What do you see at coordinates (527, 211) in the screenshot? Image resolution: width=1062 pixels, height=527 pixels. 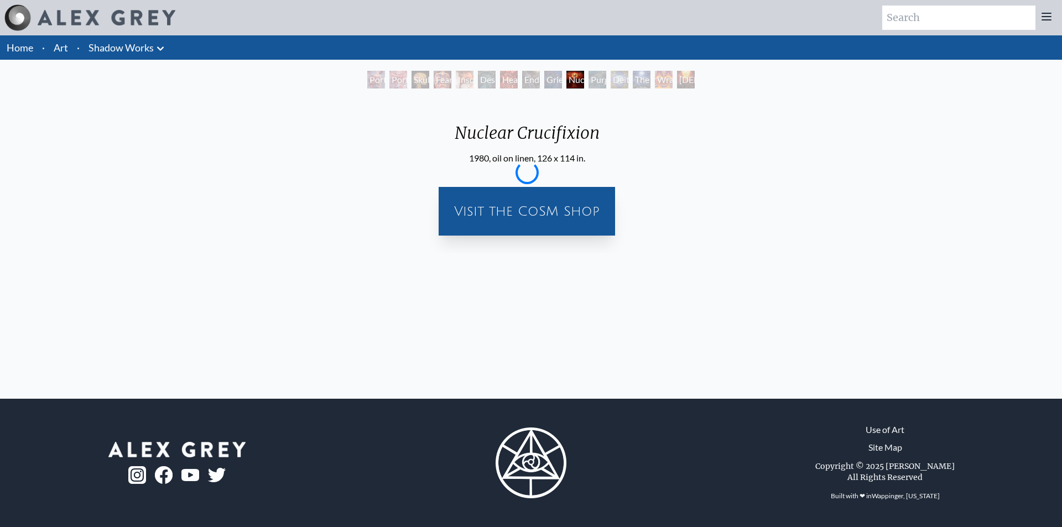 I see `a: Visit the CoSM Shop` at bounding box center [527, 211].